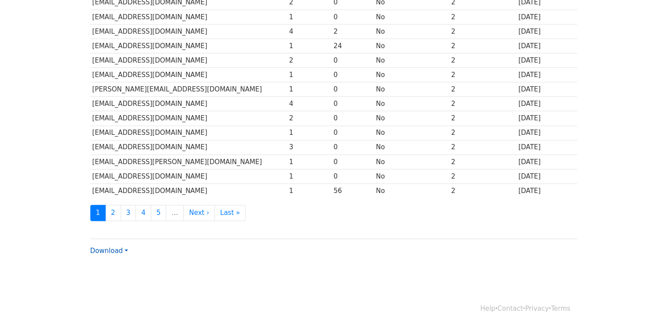 The image size is (667, 323). I want to click on a: 1, so click(98, 213).